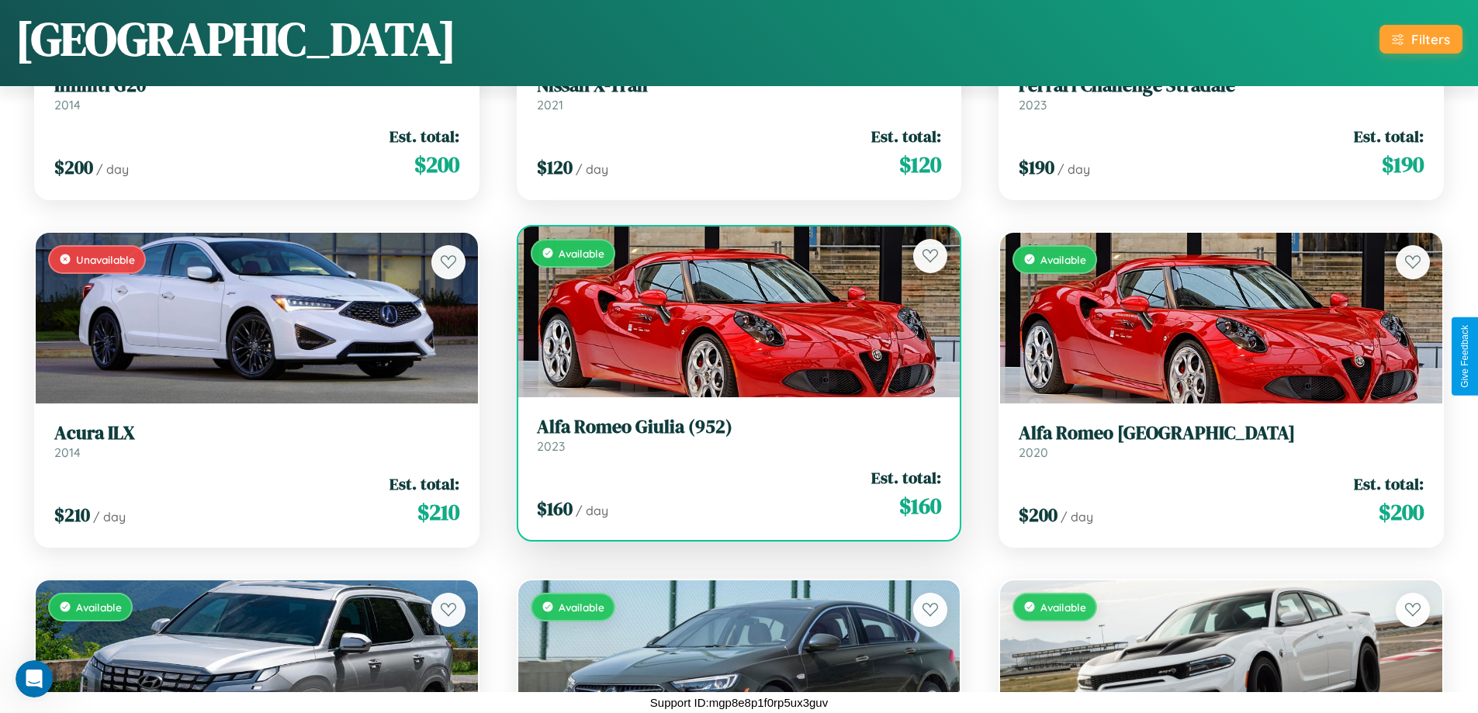 This screenshot has height=713, width=1478. I want to click on a: Alfa Romeo Giulia (952)2023, so click(739, 434).